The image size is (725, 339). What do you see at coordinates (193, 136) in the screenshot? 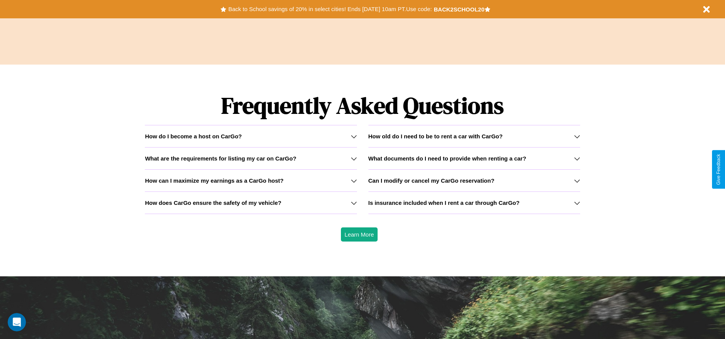
I see `h3: How do I become a host on CarGo?` at bounding box center [193, 136].